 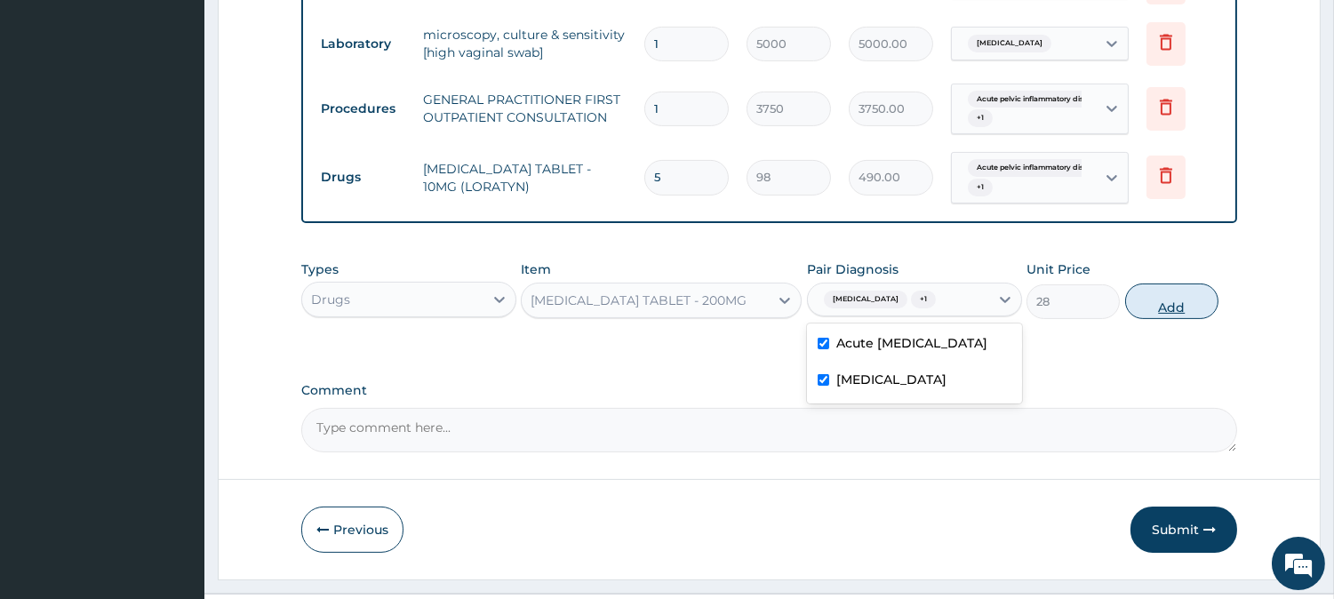 What do you see at coordinates (320, 269) in the screenshot?
I see `label: Types` at bounding box center [320, 269].